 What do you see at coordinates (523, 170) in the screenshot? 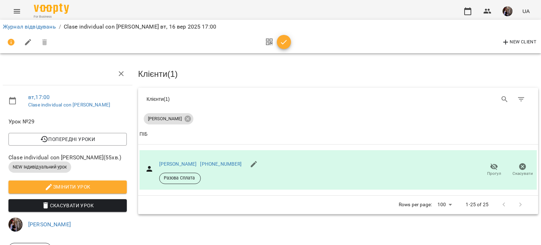
I see `button: Скасувати` at bounding box center [523, 170].